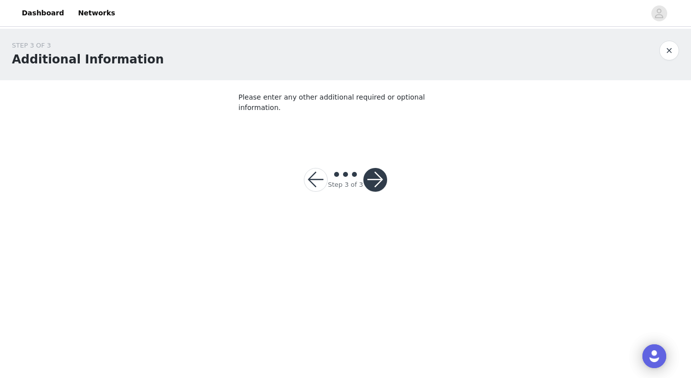  What do you see at coordinates (659, 13) in the screenshot?
I see `div: avatar` at bounding box center [659, 13].